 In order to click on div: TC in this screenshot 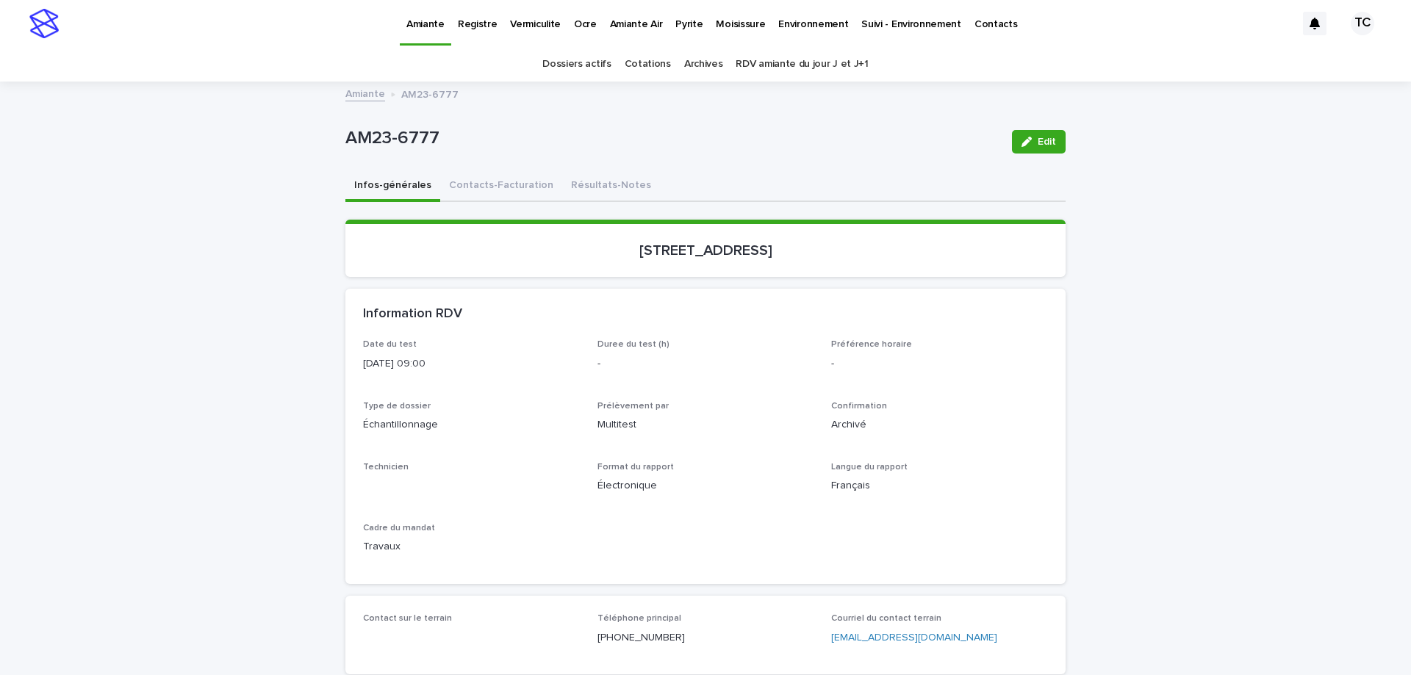, I will do `click(1363, 24)`.